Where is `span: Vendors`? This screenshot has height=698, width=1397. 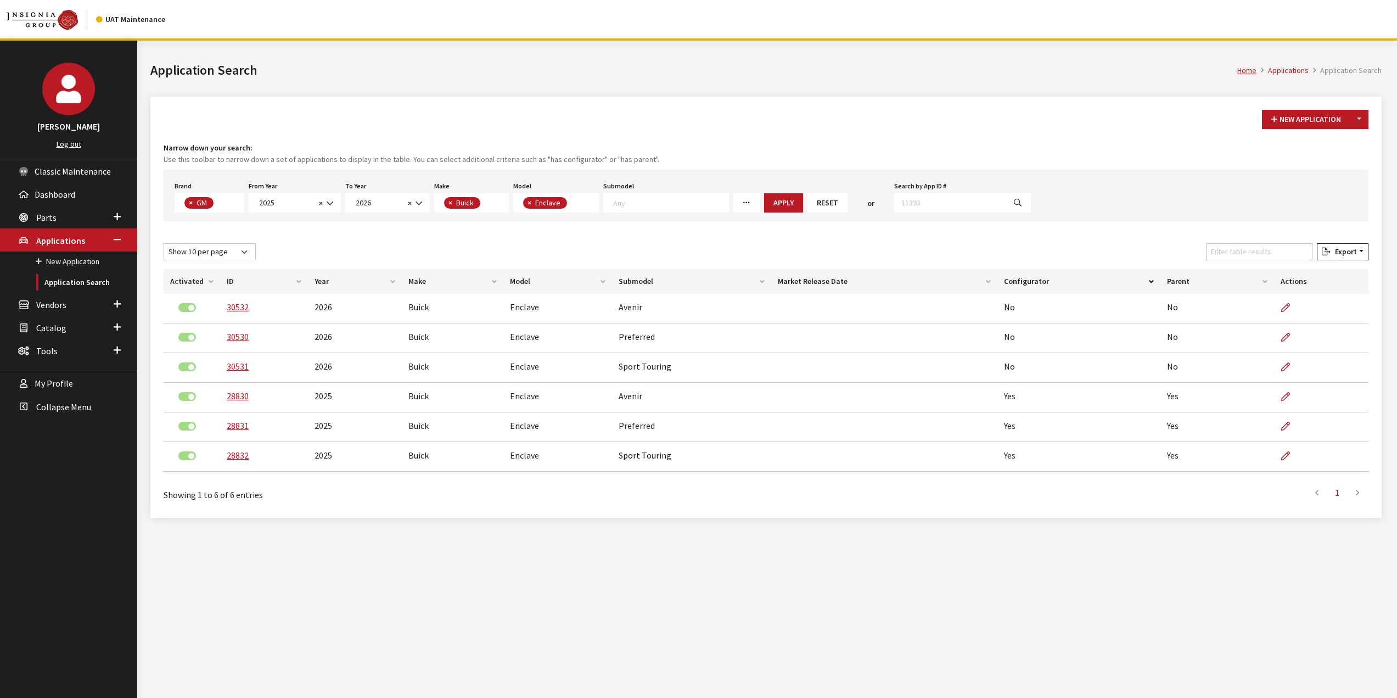
span: Vendors is located at coordinates (51, 305).